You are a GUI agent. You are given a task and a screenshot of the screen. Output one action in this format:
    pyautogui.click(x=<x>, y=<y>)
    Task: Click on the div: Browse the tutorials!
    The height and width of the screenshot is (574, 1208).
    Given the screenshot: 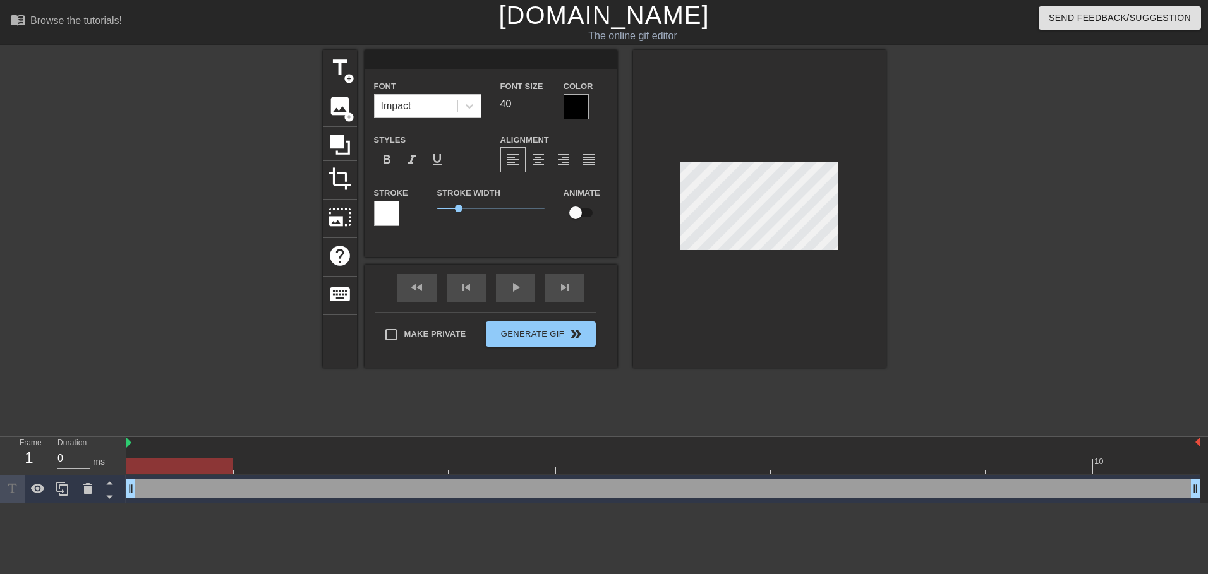 What is the action you would take?
    pyautogui.click(x=76, y=20)
    